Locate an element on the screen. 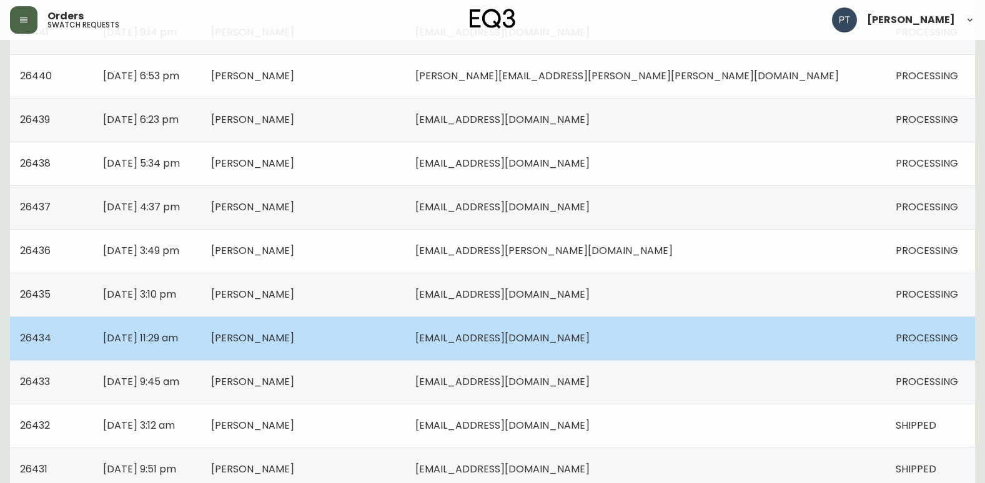  span: 26439 is located at coordinates (35, 119).